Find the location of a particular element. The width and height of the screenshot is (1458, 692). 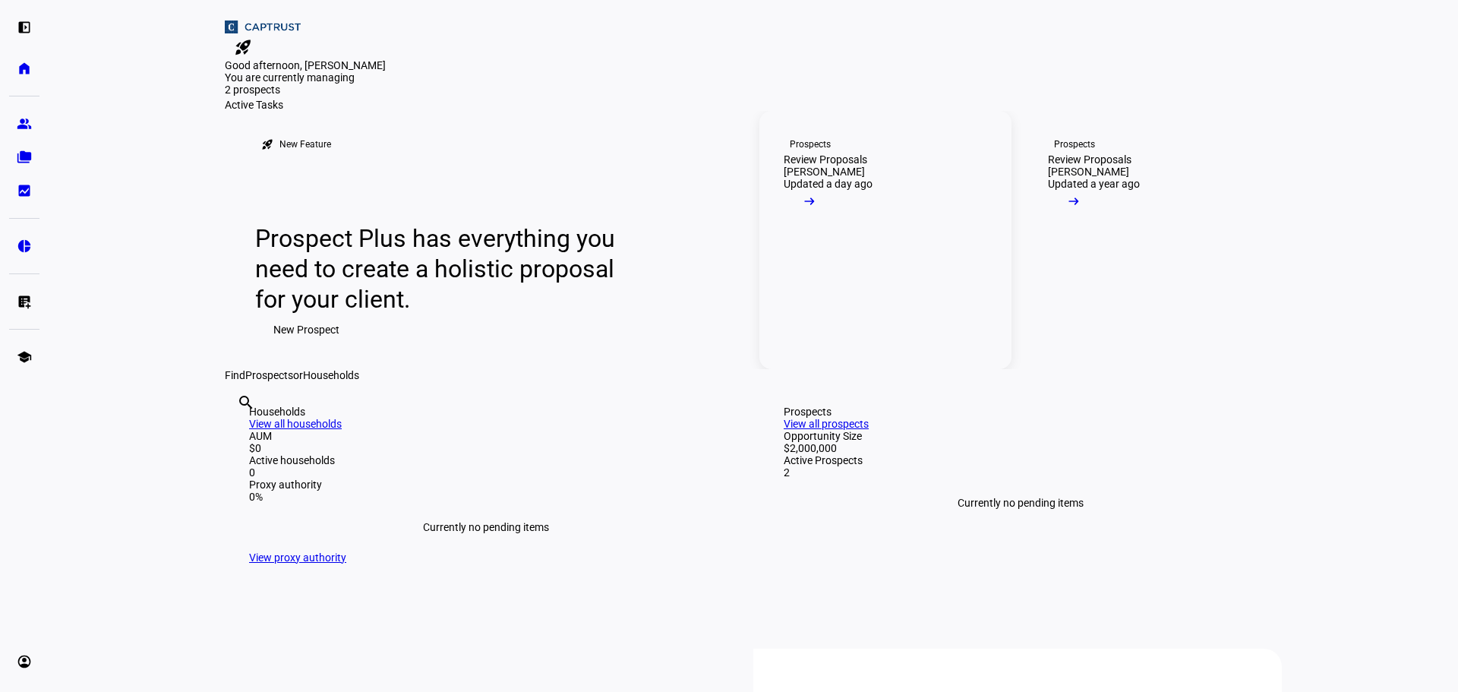

div: Active Tasks is located at coordinates (753, 105).